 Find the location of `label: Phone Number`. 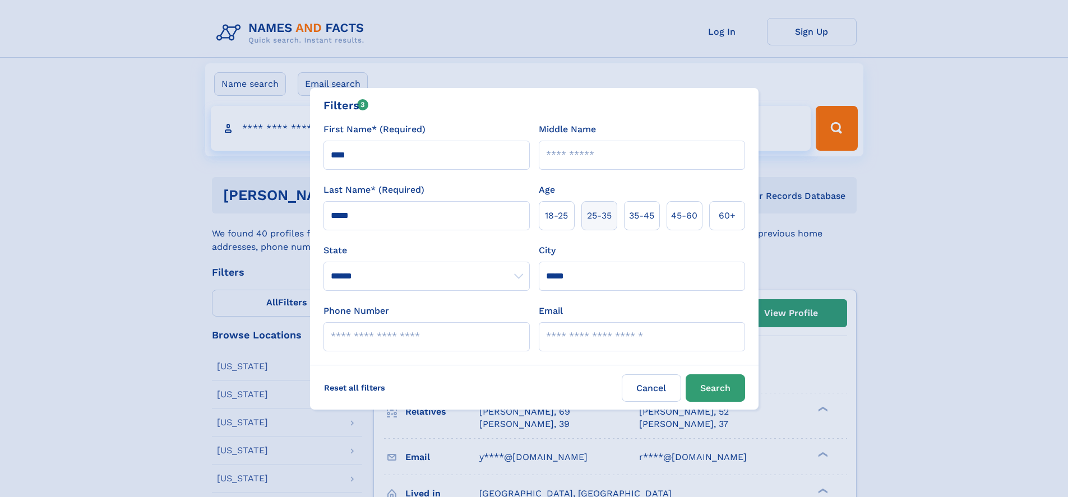

label: Phone Number is located at coordinates (356, 311).